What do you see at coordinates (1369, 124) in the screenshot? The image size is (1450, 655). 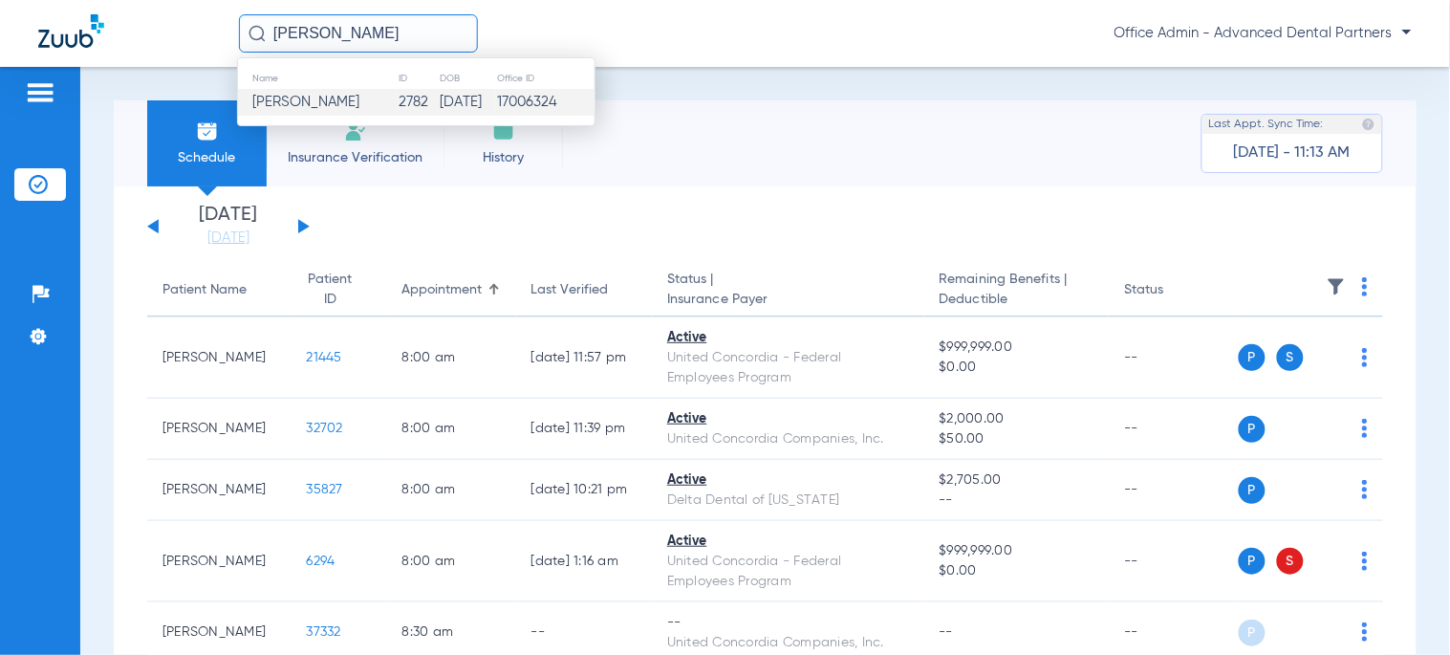 I see `img: last sync help info` at bounding box center [1369, 124].